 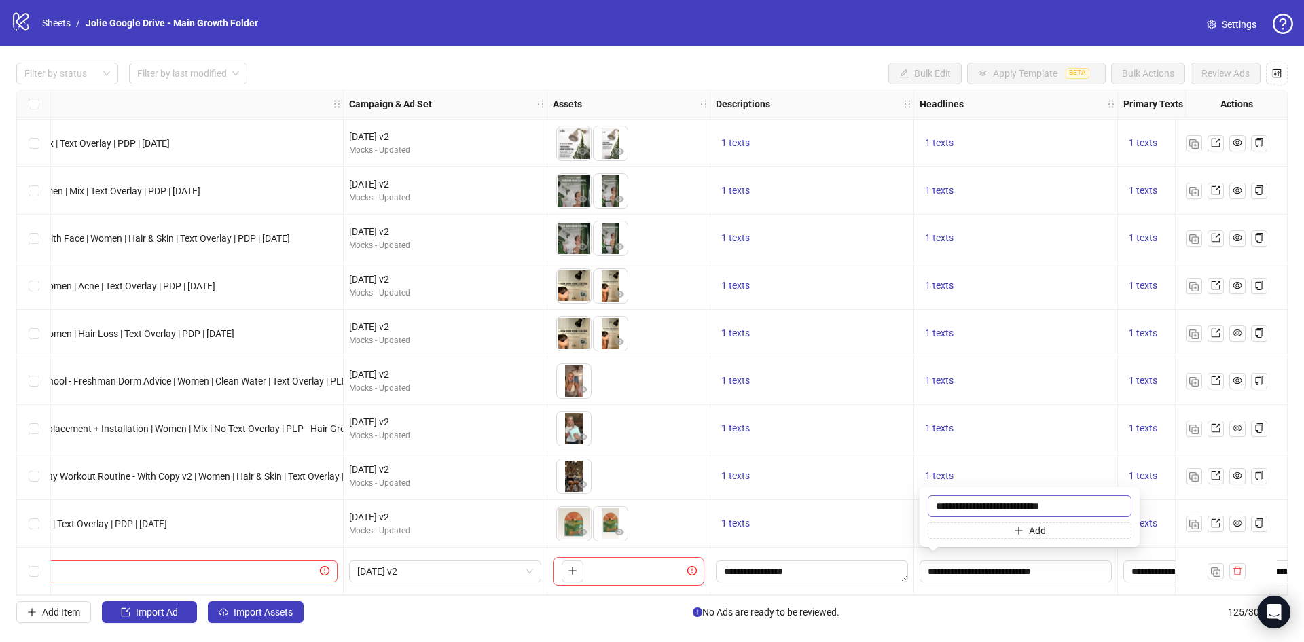 I want to click on button: Import Ad, so click(x=149, y=612).